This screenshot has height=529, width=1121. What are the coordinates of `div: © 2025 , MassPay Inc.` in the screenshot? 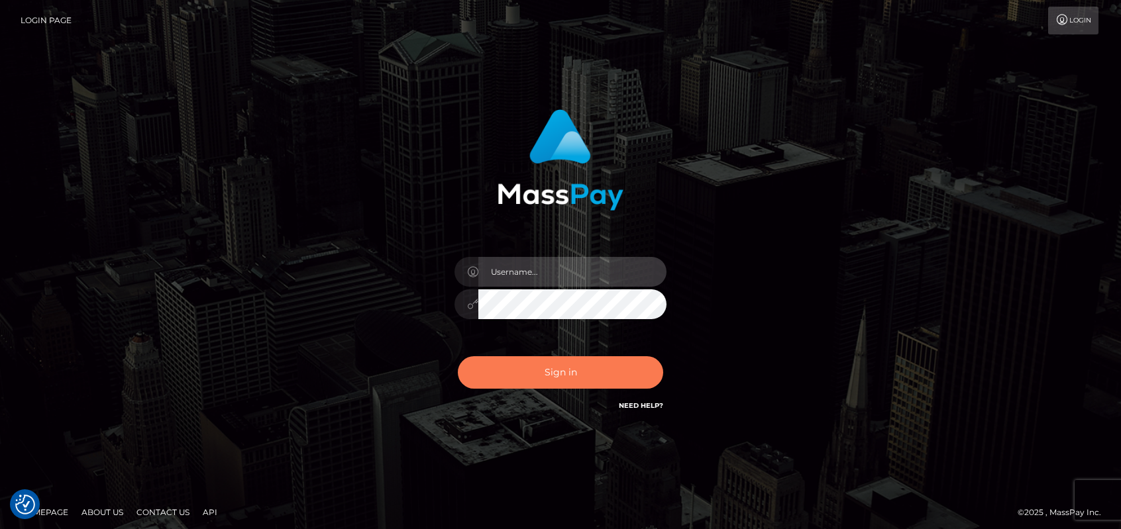 It's located at (1064, 513).